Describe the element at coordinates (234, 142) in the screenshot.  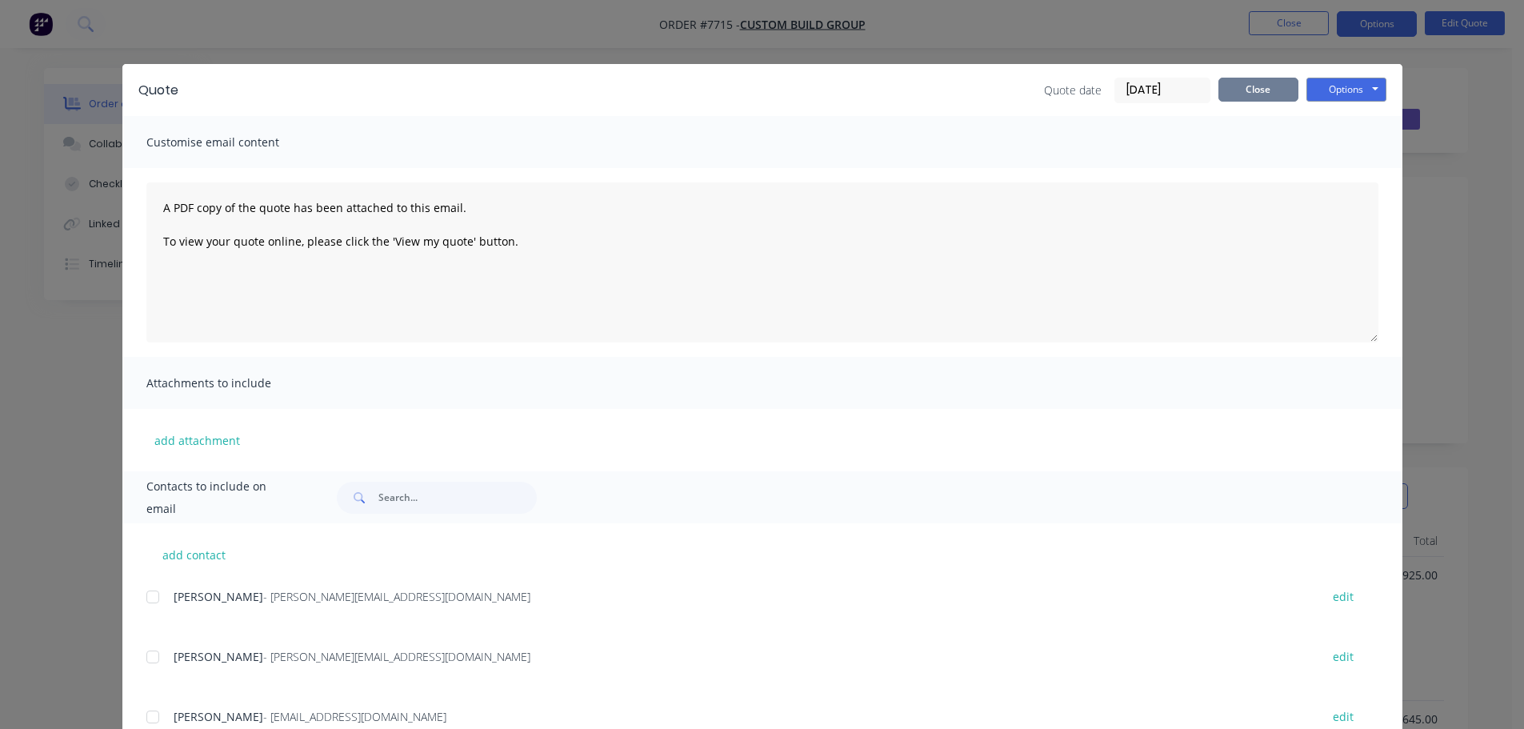
I see `span: Customise email content` at that location.